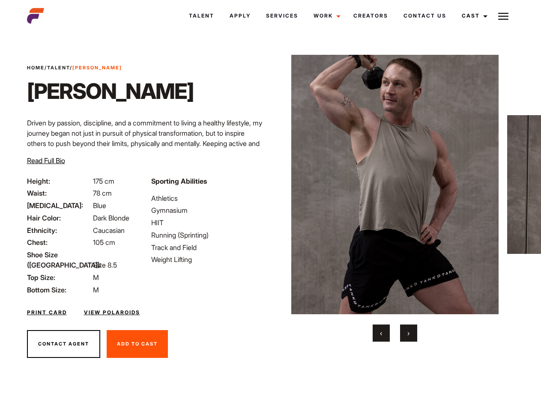  What do you see at coordinates (240, 16) in the screenshot?
I see `a: Apply` at bounding box center [240, 16].